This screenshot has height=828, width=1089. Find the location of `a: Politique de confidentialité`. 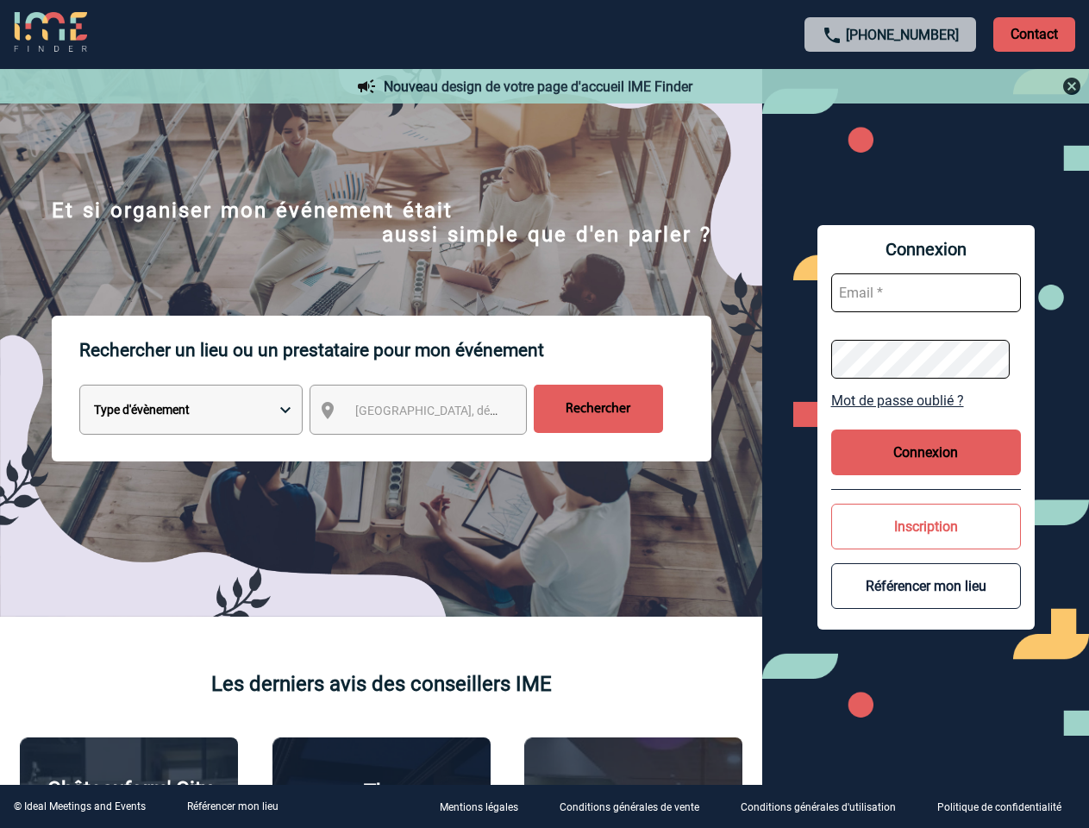

a: Politique de confidentialité is located at coordinates (1007, 806).